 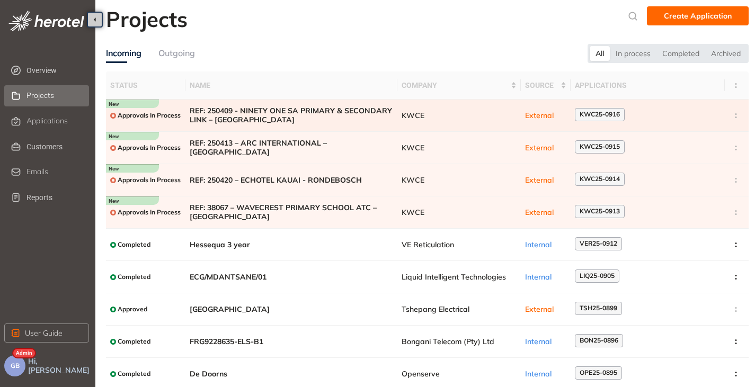 I want to click on span: De Doorns, so click(x=291, y=374).